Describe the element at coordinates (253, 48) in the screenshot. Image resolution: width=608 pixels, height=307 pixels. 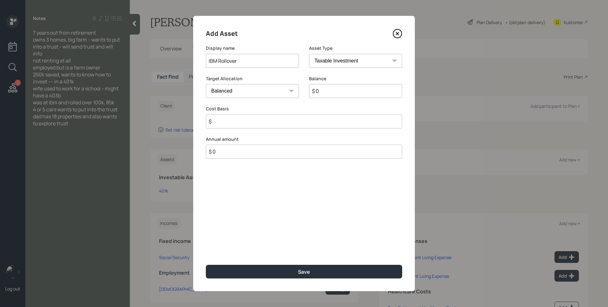
I see `label: Display name` at that location.